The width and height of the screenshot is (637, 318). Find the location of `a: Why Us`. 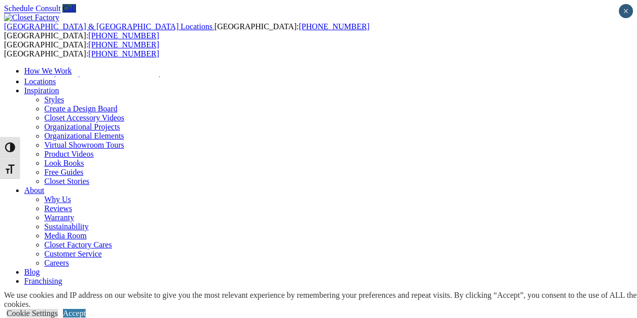

a: Why Us is located at coordinates (57, 199).